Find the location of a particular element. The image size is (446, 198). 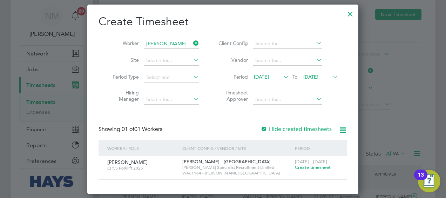

div: Period is located at coordinates (317, 148).